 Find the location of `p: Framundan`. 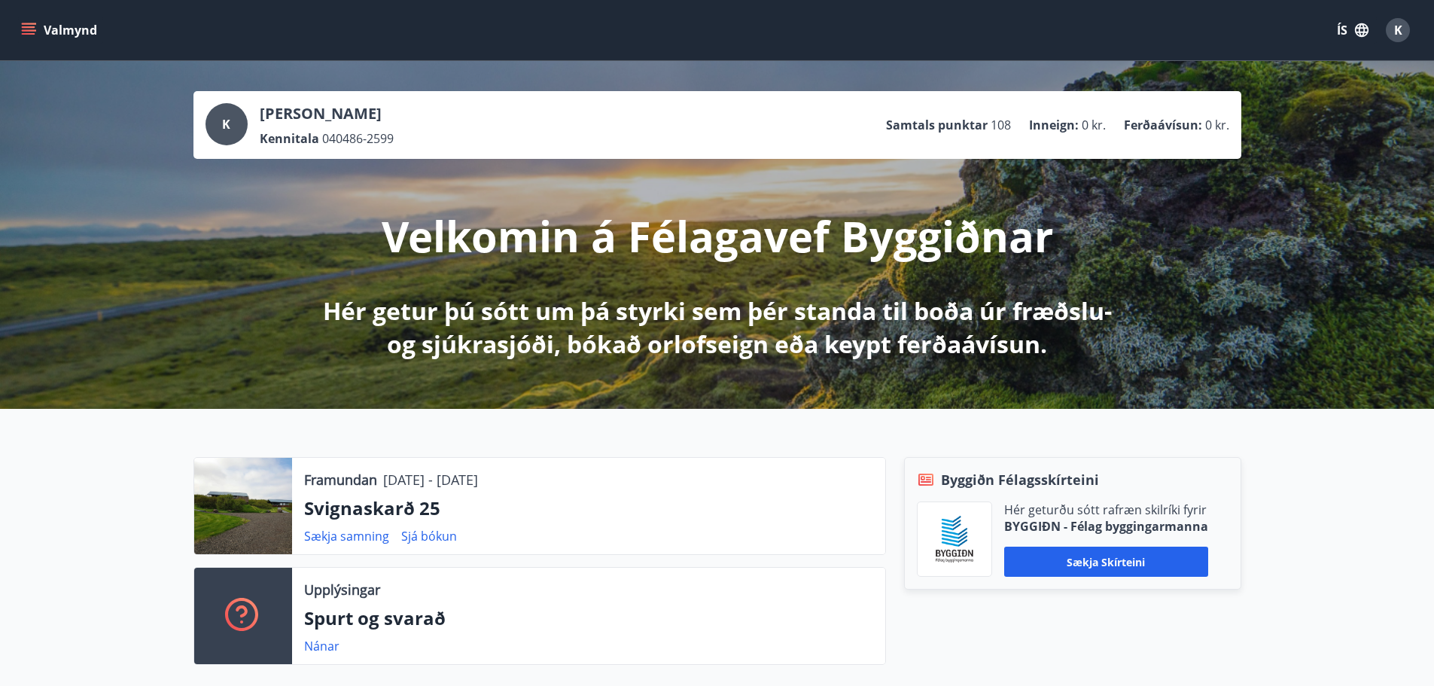

p: Framundan is located at coordinates (340, 480).